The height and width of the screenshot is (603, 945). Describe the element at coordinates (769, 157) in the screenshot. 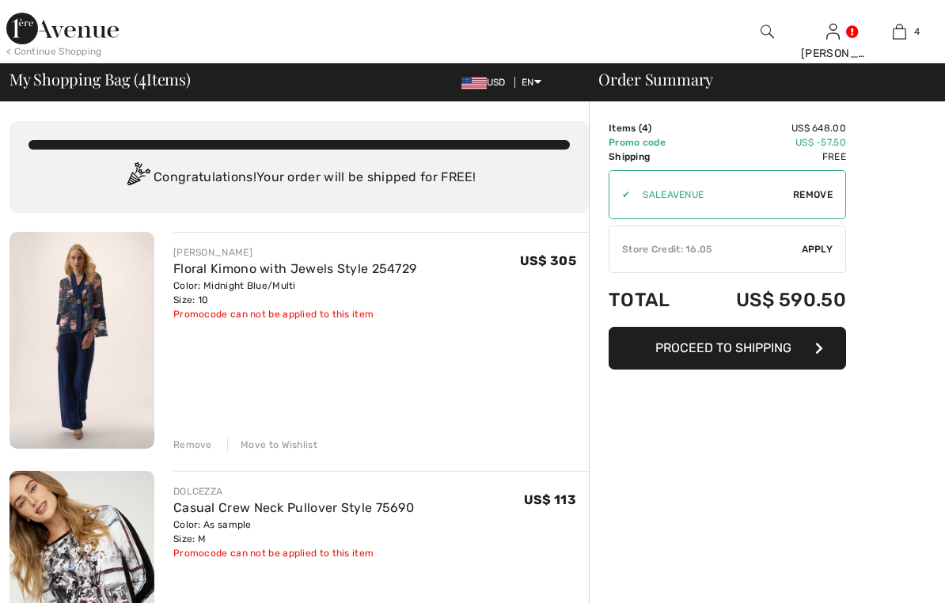

I see `td: Free` at that location.